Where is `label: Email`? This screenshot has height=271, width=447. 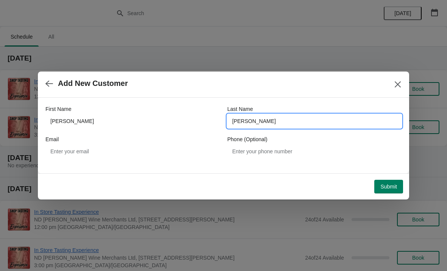
label: Email is located at coordinates (52, 139).